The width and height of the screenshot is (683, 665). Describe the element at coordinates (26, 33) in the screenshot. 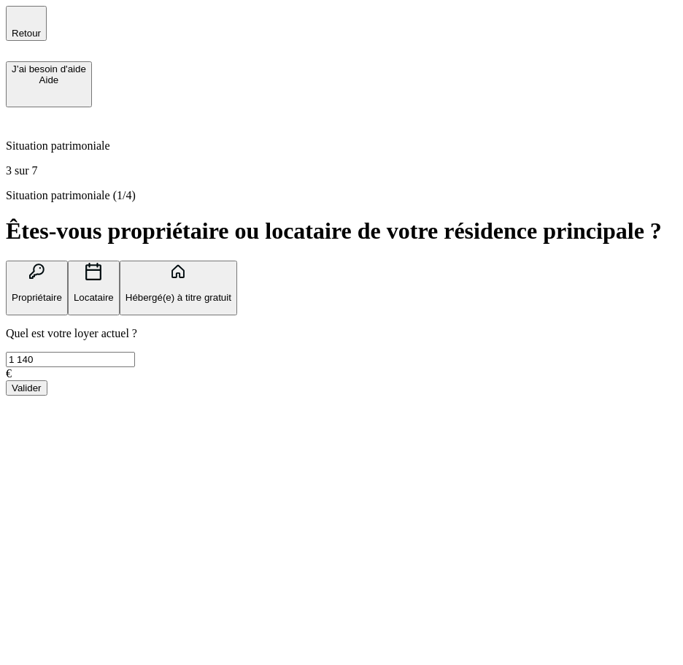

I see `span: Retour` at that location.